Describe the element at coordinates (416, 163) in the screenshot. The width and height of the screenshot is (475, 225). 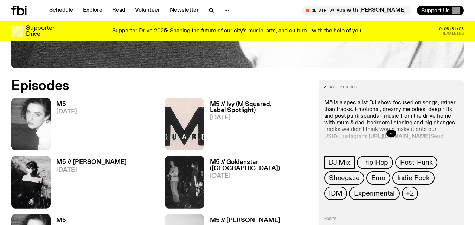
I see `a: Post-Punk` at that location.